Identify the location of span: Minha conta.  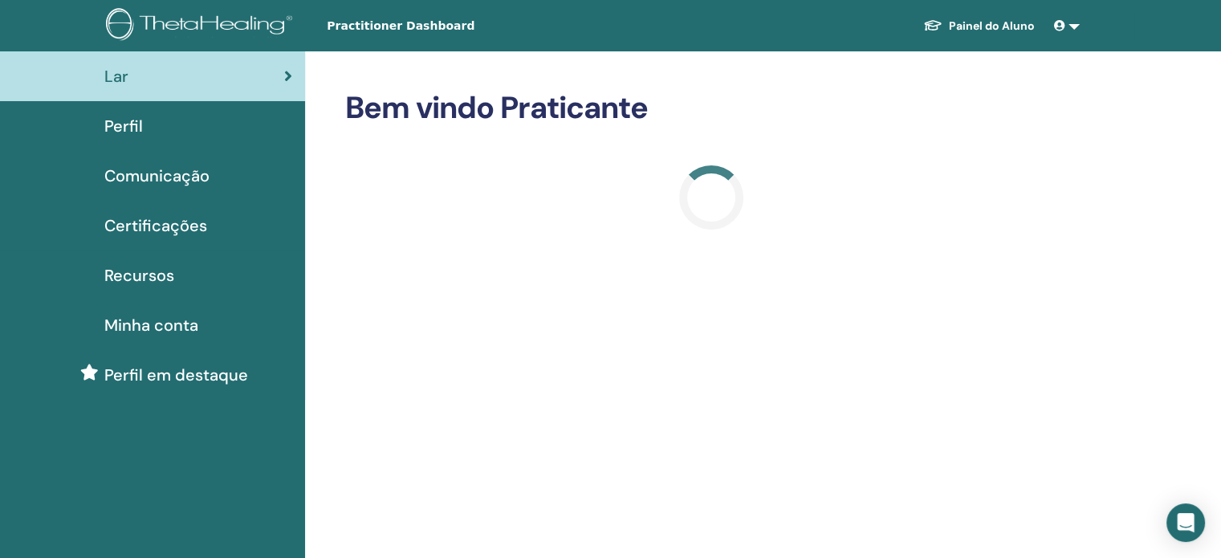
(151, 325).